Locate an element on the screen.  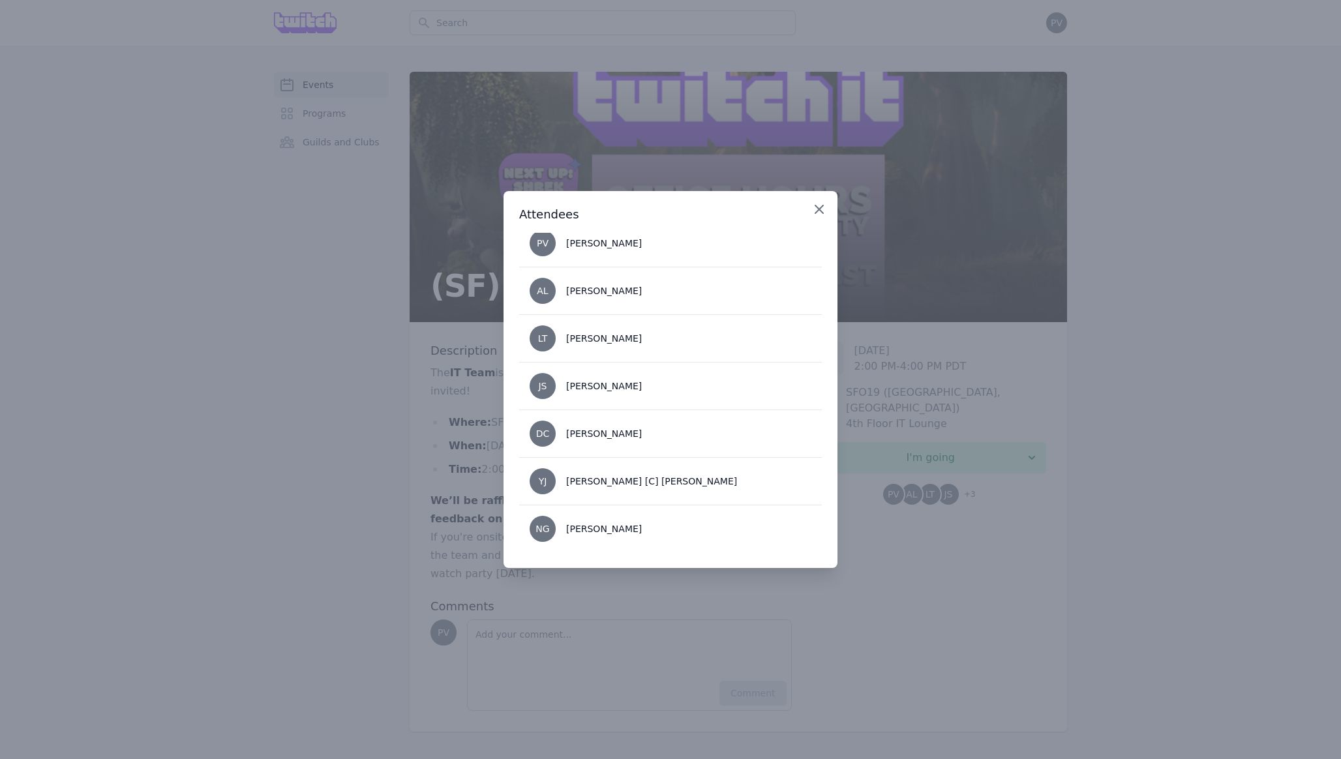
span: LT is located at coordinates (542, 338).